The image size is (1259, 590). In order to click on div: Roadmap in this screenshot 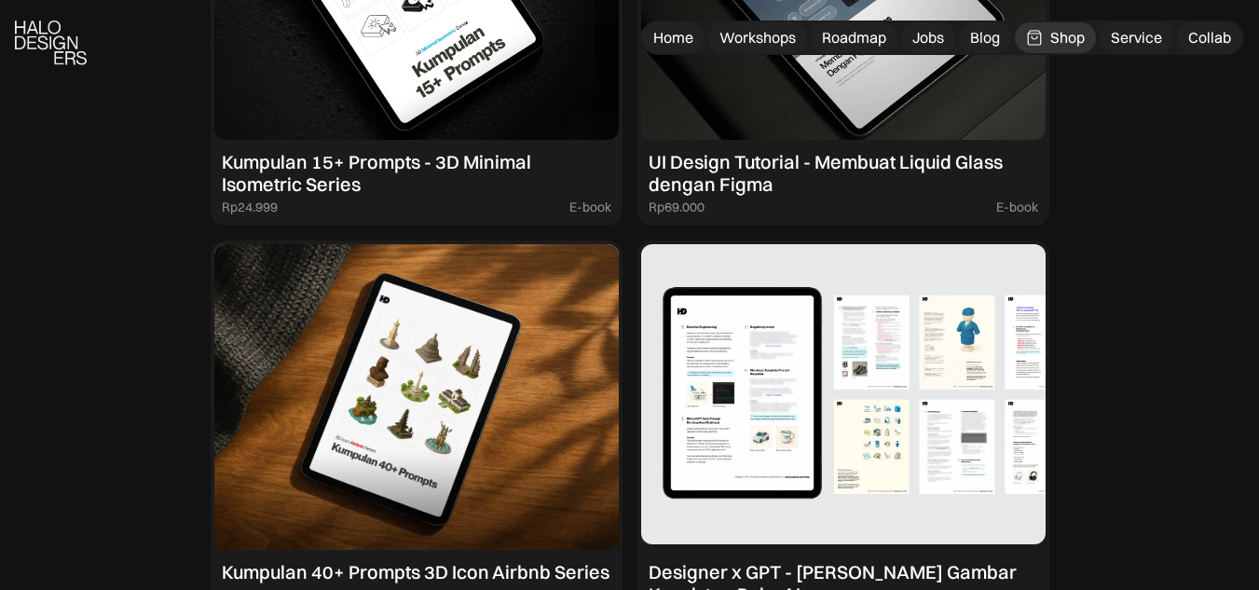, I will do `click(853, 37)`.